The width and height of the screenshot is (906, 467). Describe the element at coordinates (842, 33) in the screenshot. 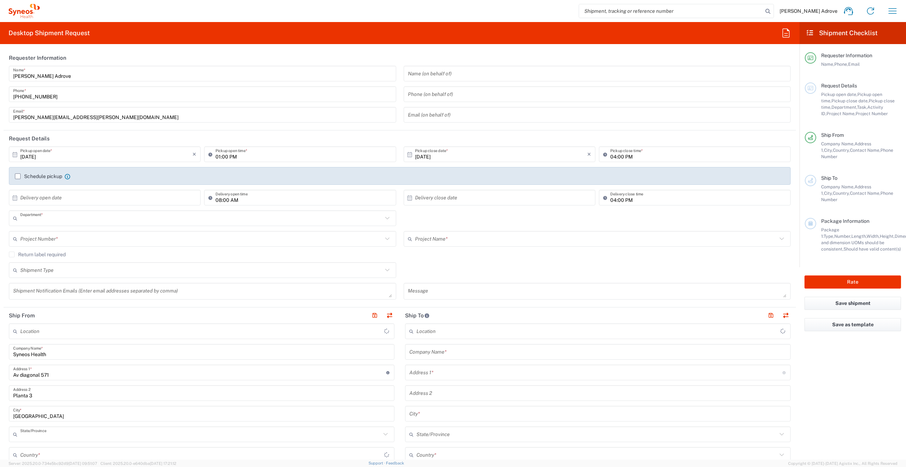

I see `h2: Shipment Checklist` at that location.